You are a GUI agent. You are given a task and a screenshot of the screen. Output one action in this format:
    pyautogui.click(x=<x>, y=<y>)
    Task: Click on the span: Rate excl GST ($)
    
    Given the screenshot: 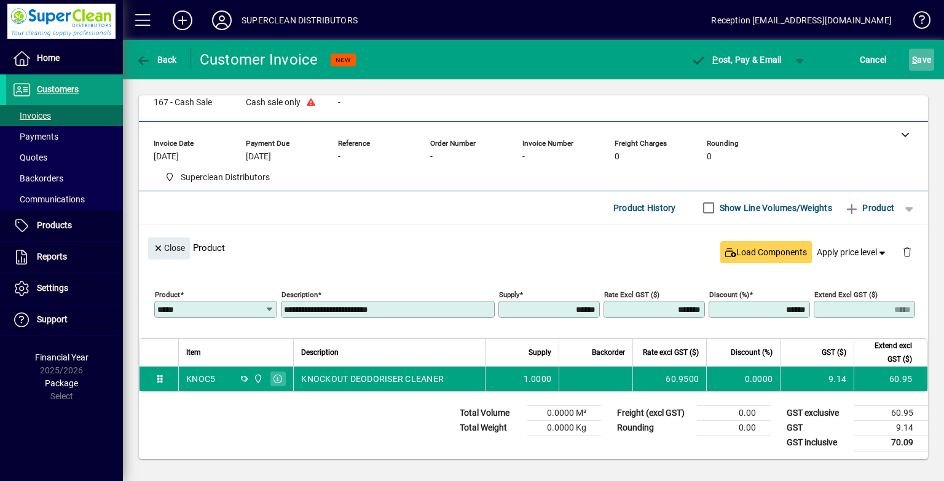 What is the action you would take?
    pyautogui.click(x=671, y=352)
    